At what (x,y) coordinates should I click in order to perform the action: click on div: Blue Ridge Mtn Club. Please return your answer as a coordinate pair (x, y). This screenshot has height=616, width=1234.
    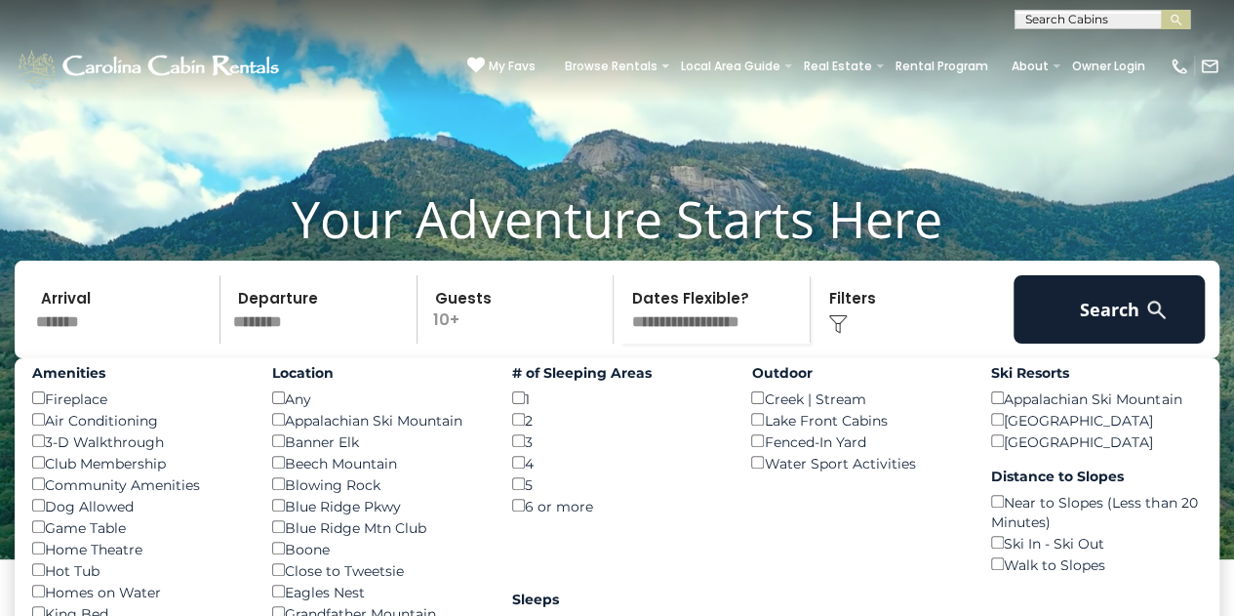
    Looking at the image, I should click on (378, 527).